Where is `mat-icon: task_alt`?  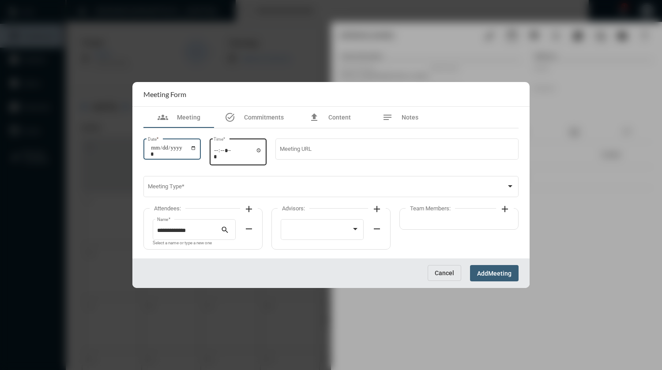
mat-icon: task_alt is located at coordinates (230, 117).